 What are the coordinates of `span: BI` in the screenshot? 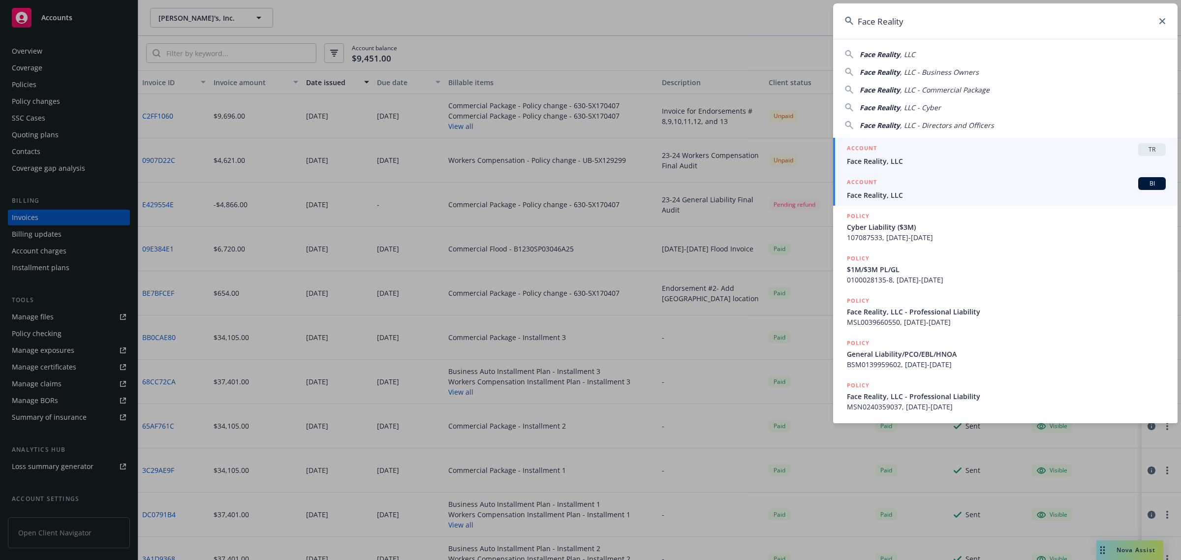 It's located at (1152, 183).